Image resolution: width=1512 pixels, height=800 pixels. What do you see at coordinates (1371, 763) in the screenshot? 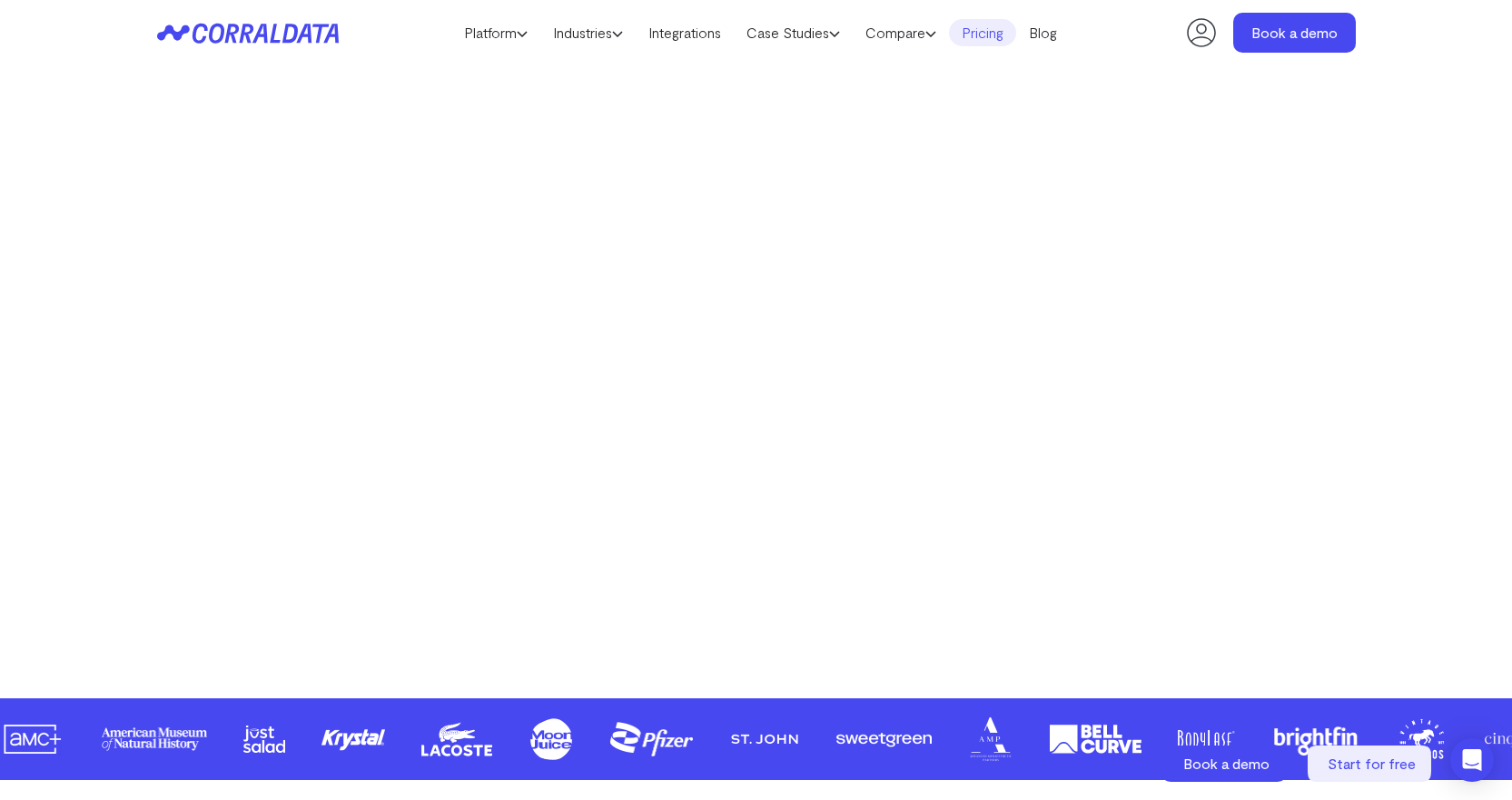
I see `a: Start for free` at bounding box center [1371, 763].